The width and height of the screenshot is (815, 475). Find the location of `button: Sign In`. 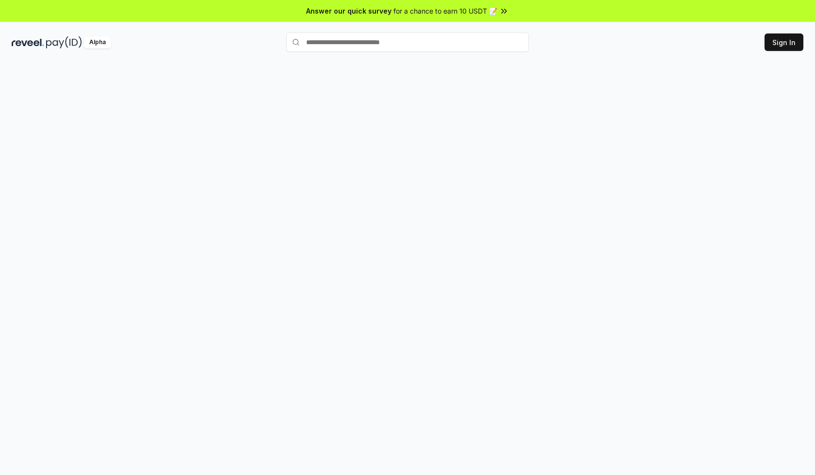

button: Sign In is located at coordinates (784, 42).